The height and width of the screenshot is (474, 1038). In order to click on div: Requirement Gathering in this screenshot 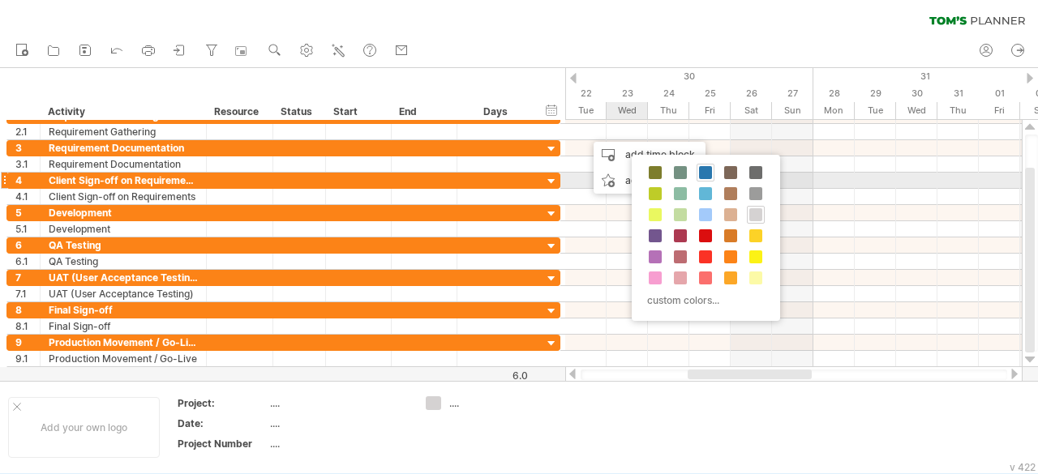, I will do `click(123, 131)`.